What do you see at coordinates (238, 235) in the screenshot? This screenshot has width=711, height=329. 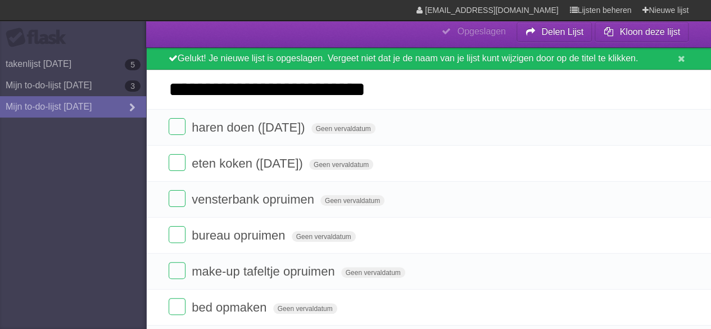 I see `font: bureau opruimen` at bounding box center [238, 235].